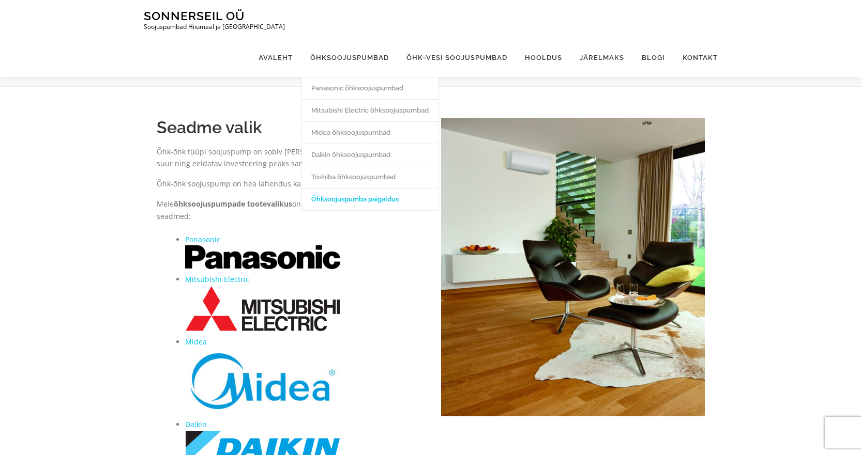 The image size is (861, 455). Describe the element at coordinates (194, 16) in the screenshot. I see `a: Sonnerseil OÜ` at that location.